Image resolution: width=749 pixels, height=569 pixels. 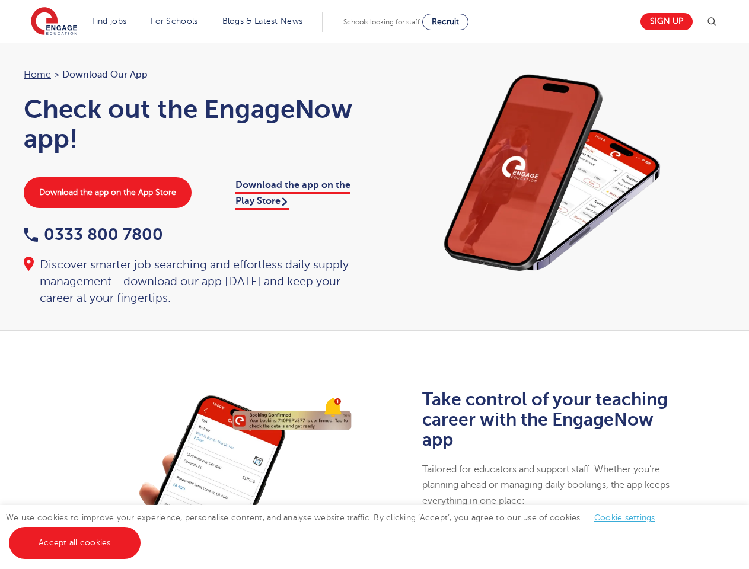 What do you see at coordinates (624, 518) in the screenshot?
I see `a: Cookie settings` at bounding box center [624, 518].